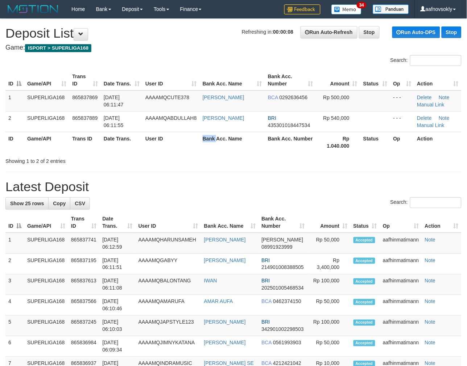 This screenshot has height=366, width=467. What do you see at coordinates (168, 305) in the screenshot?
I see `td: AAAAMQAMARUFA` at bounding box center [168, 305].